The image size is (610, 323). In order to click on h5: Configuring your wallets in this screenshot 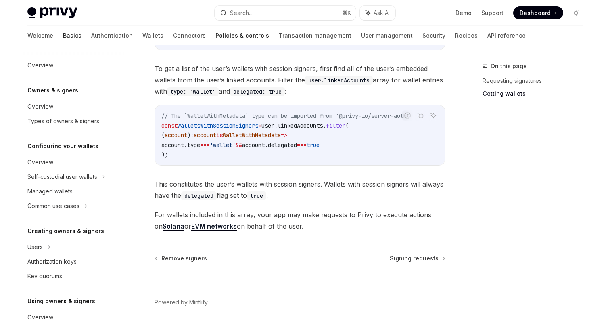, I will do `click(63, 146)`.